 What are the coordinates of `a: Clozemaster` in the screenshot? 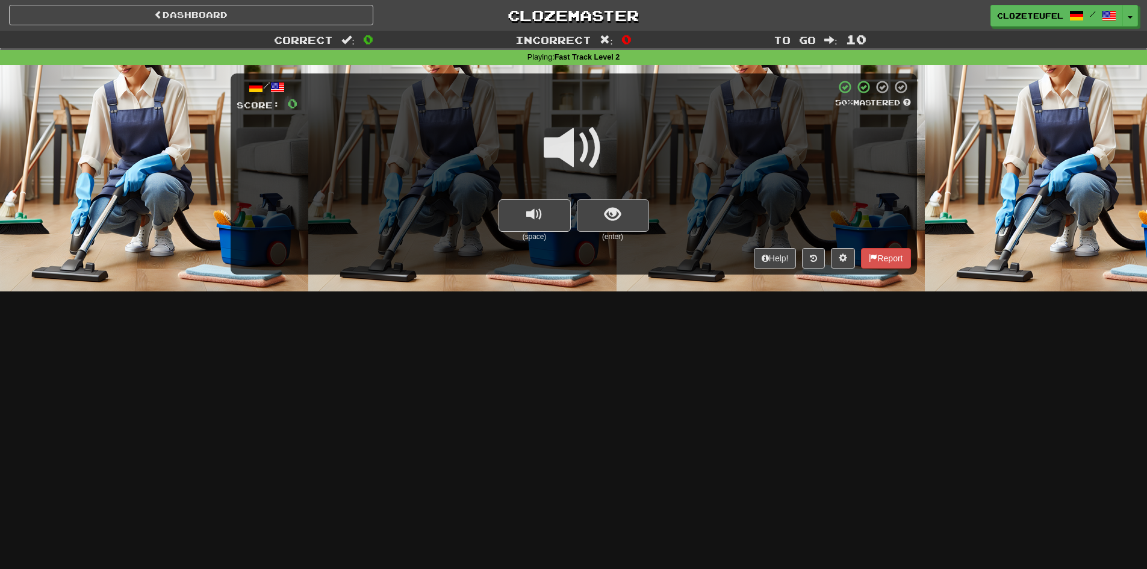 It's located at (573, 15).